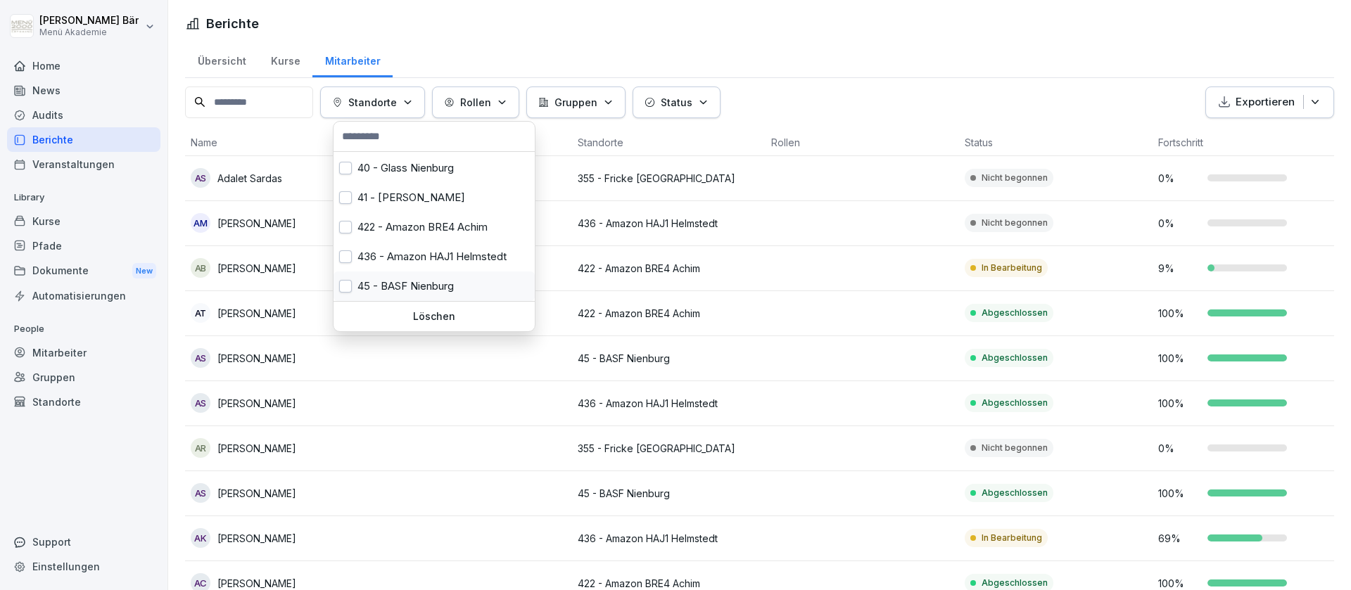  Describe the element at coordinates (434, 286) in the screenshot. I see `div: 45 - BASF Nienburg` at that location.